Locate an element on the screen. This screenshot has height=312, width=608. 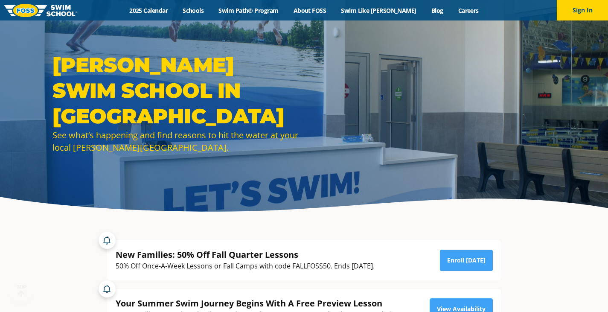
a: Schools is located at coordinates (193, 10).